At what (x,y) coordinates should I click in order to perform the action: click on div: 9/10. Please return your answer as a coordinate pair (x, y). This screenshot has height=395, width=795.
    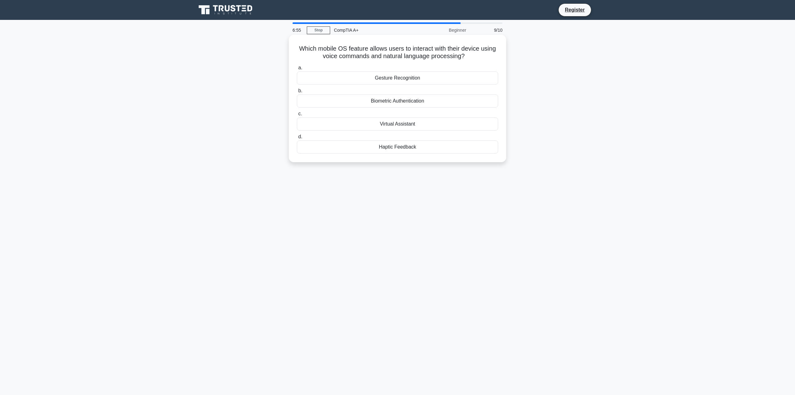
    Looking at the image, I should click on (488, 30).